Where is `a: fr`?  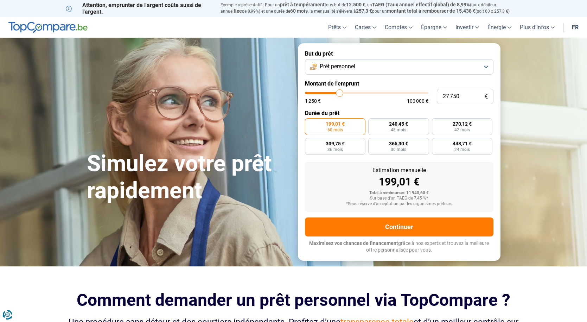
a: fr is located at coordinates (575, 27).